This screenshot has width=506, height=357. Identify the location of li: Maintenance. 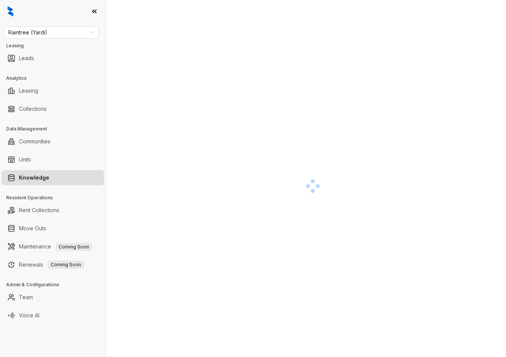
(53, 247).